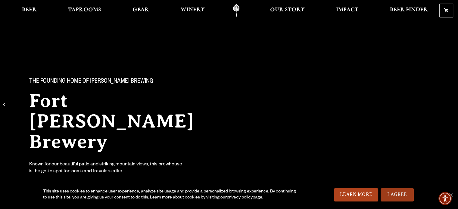  What do you see at coordinates (287, 11) in the screenshot?
I see `a: Our Story` at bounding box center [287, 11].